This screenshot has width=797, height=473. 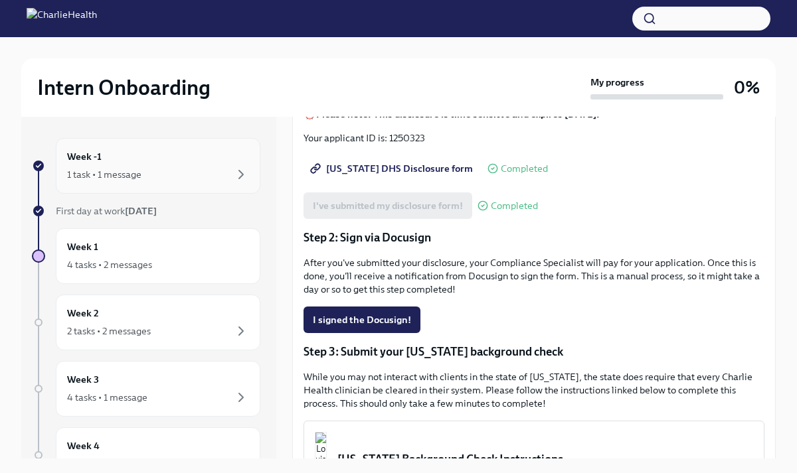 What do you see at coordinates (62, 19) in the screenshot?
I see `img: CharlieHealth` at bounding box center [62, 19].